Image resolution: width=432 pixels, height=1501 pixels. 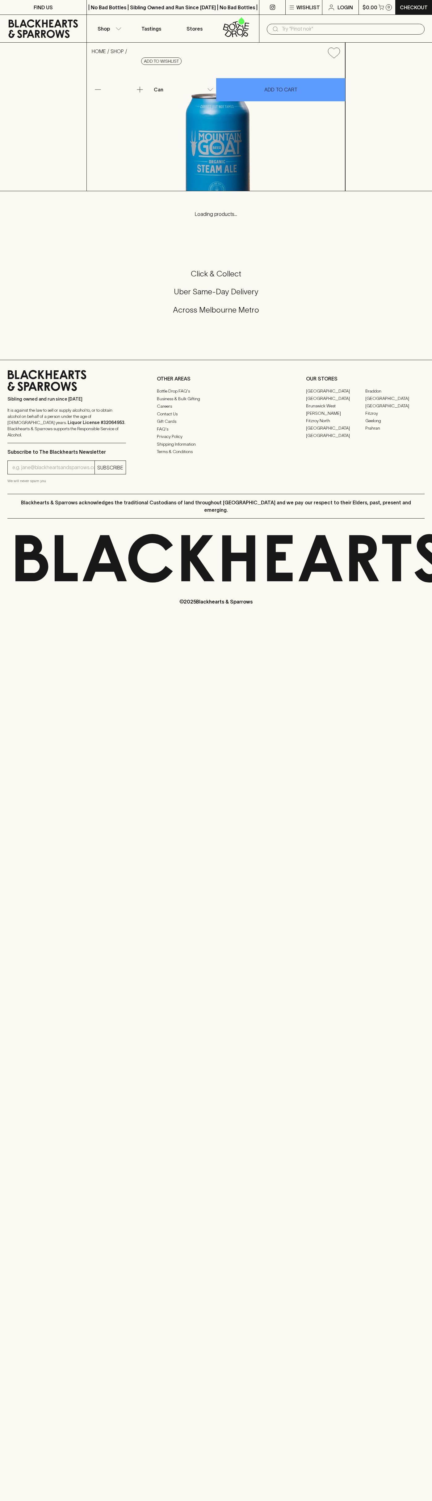 I want to click on a: Braddon, so click(x=395, y=391).